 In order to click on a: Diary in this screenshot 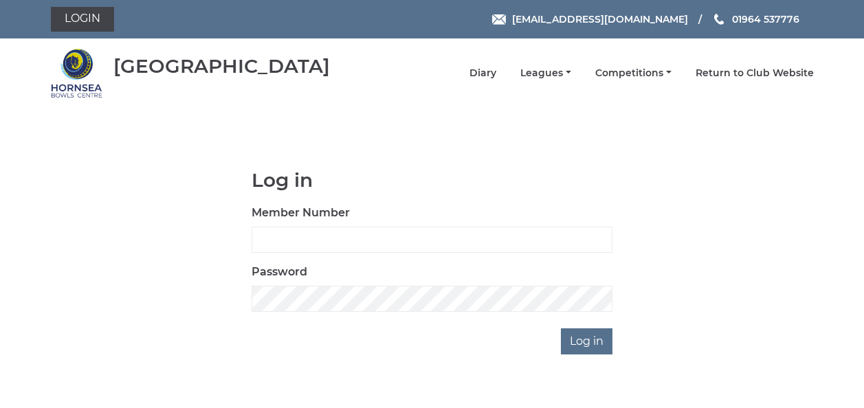, I will do `click(483, 73)`.